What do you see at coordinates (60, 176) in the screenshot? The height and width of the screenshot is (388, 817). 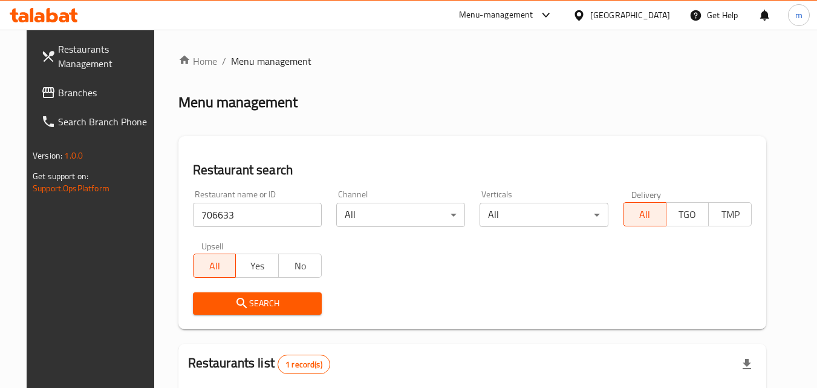 I see `span: Get support on:` at bounding box center [60, 176].